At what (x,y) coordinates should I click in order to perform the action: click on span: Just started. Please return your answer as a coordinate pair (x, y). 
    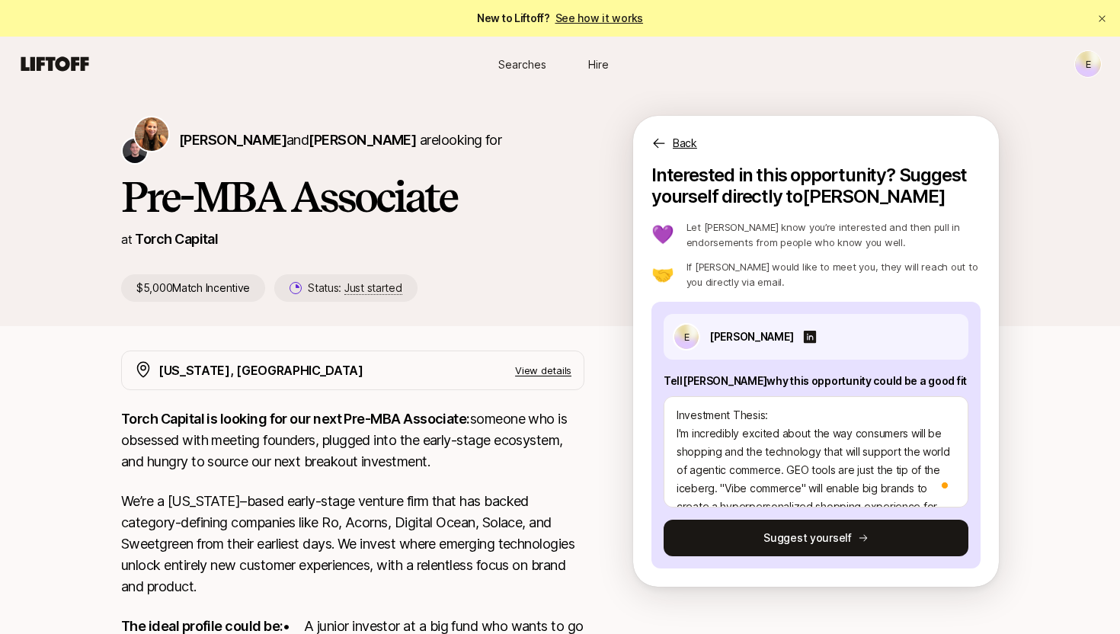
    Looking at the image, I should click on (373, 288).